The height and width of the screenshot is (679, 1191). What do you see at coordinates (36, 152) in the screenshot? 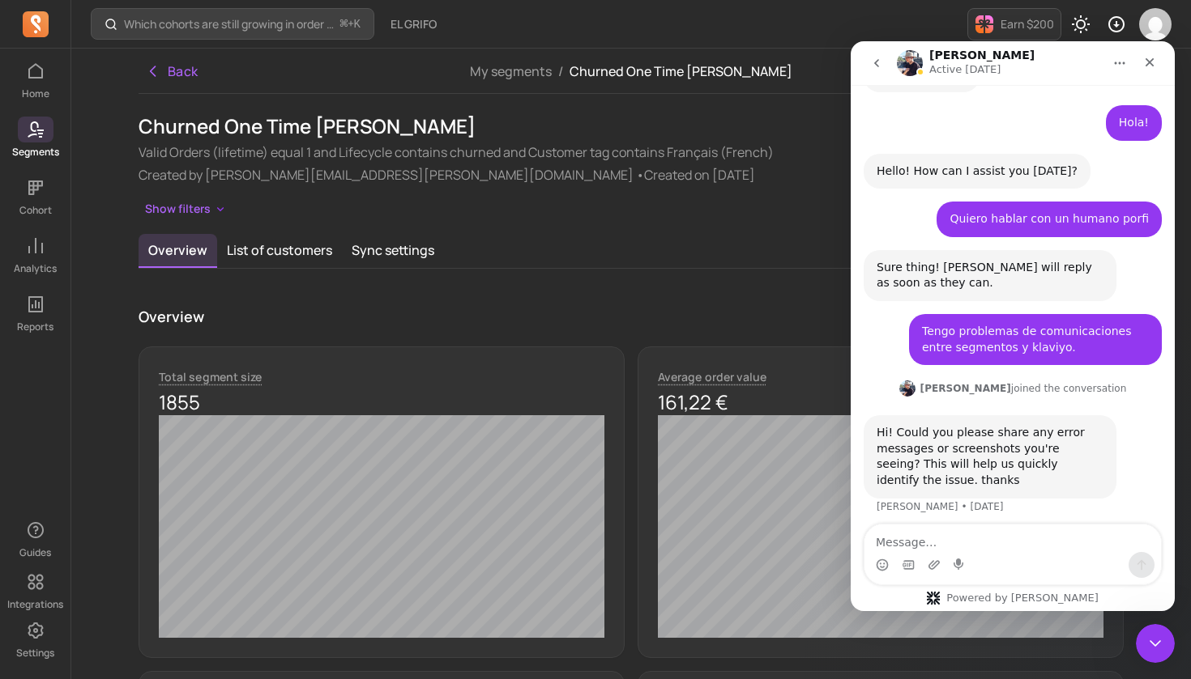
I see `p: Segments` at bounding box center [36, 152].